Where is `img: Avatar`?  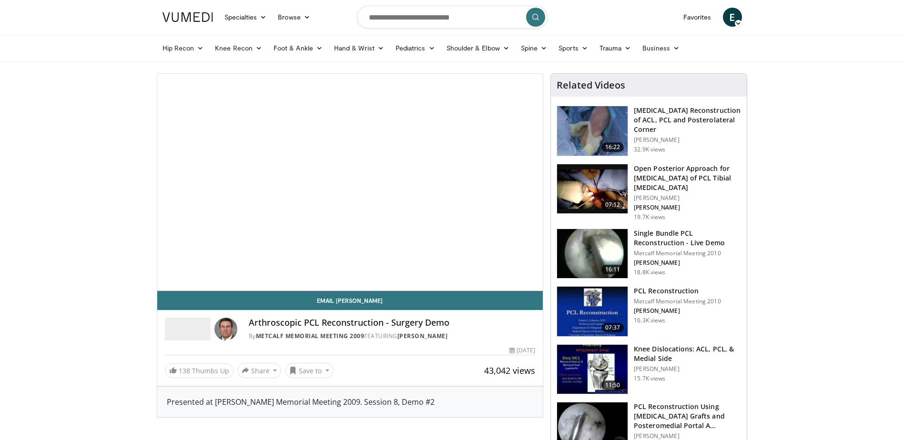 img: Avatar is located at coordinates (226, 329).